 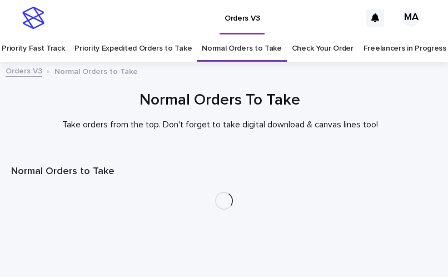 I want to click on div: MA, so click(x=411, y=18).